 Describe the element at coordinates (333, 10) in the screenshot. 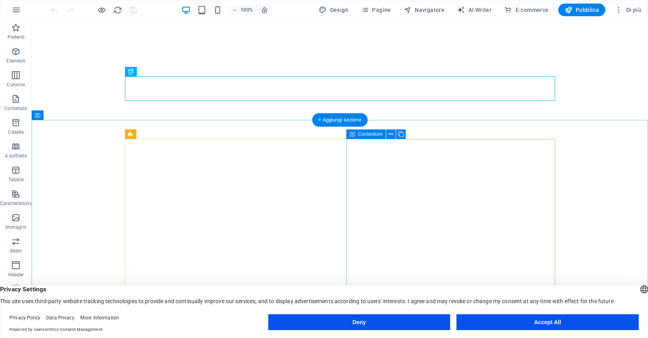

I see `button: Design` at that location.